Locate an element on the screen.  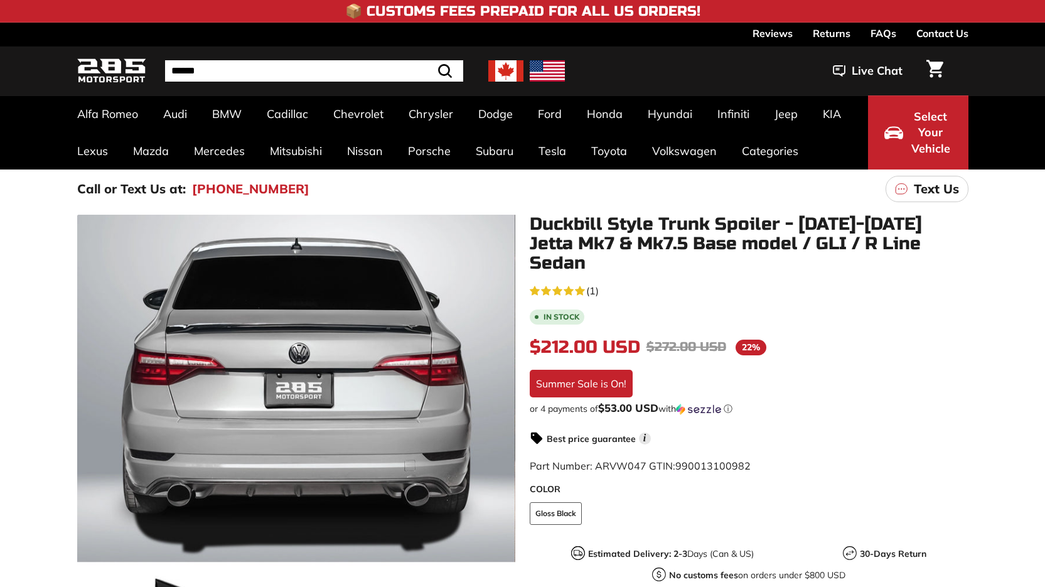
strong: No customs fees is located at coordinates (703, 575).